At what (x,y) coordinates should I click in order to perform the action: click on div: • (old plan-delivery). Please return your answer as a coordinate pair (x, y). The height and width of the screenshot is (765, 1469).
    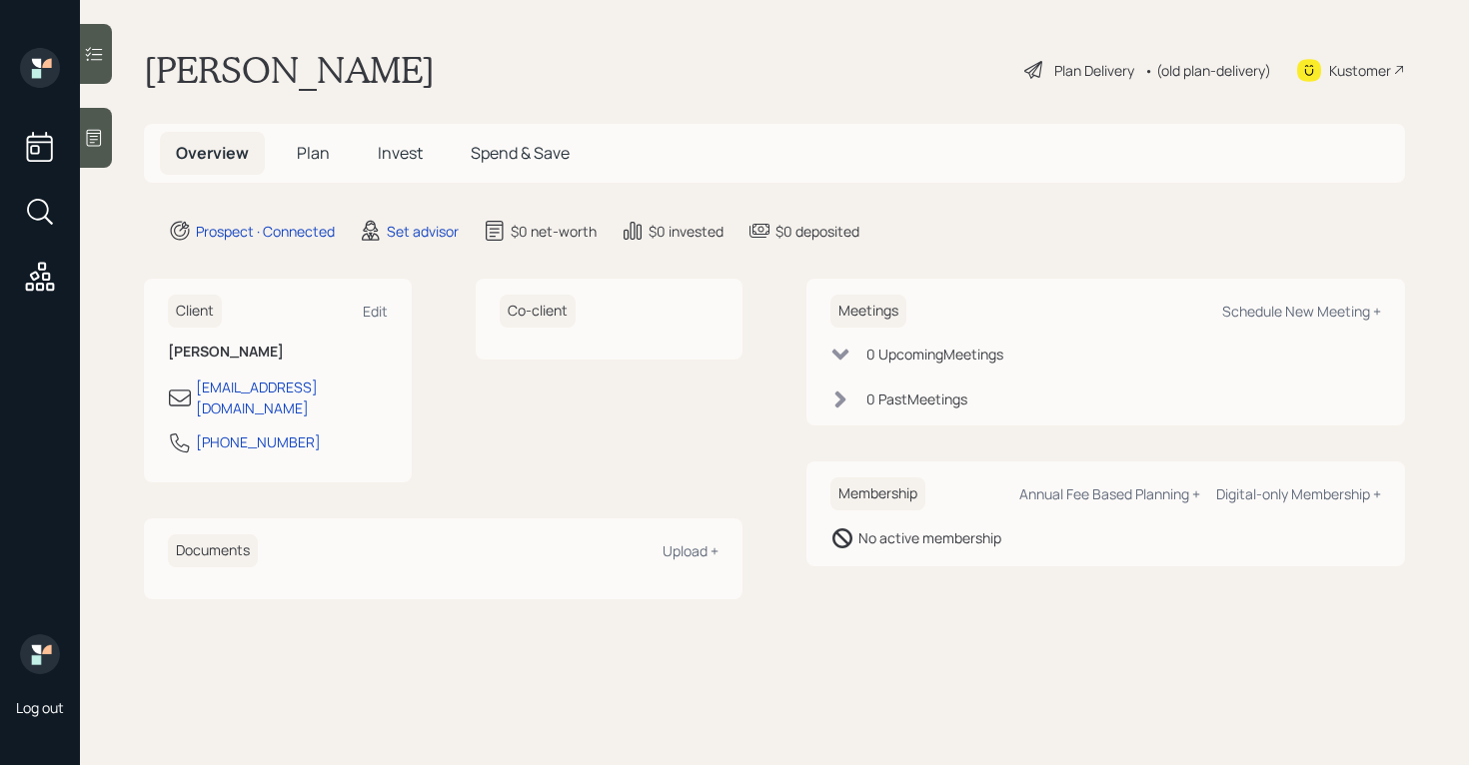
    Looking at the image, I should click on (1207, 70).